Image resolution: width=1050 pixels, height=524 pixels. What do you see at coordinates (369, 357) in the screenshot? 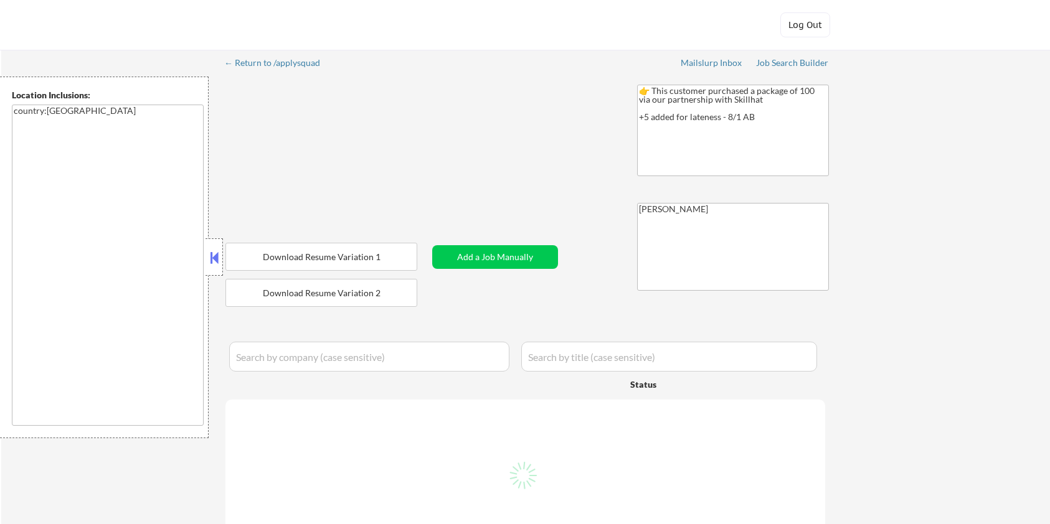
I see `input: Search by company (case sensitive)` at bounding box center [369, 357].